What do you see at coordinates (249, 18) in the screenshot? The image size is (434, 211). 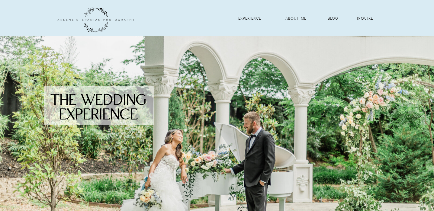 I see `nav: experience` at bounding box center [249, 18].